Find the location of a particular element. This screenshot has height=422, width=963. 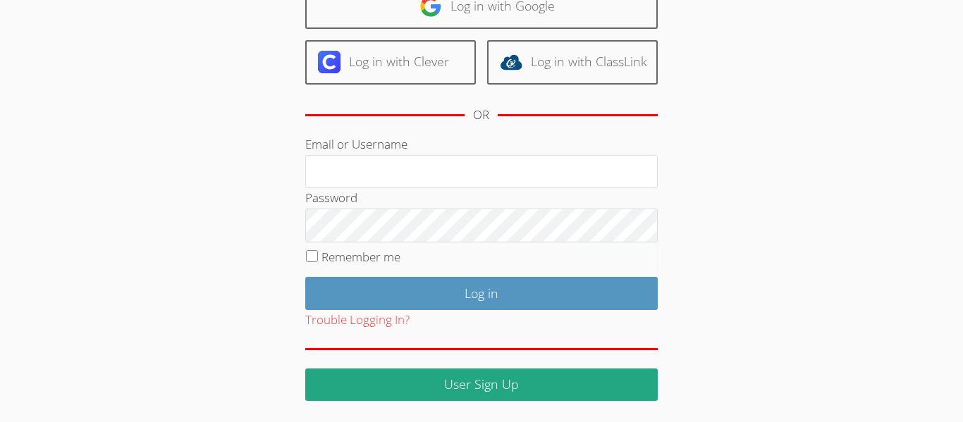

label: Password is located at coordinates (331, 197).